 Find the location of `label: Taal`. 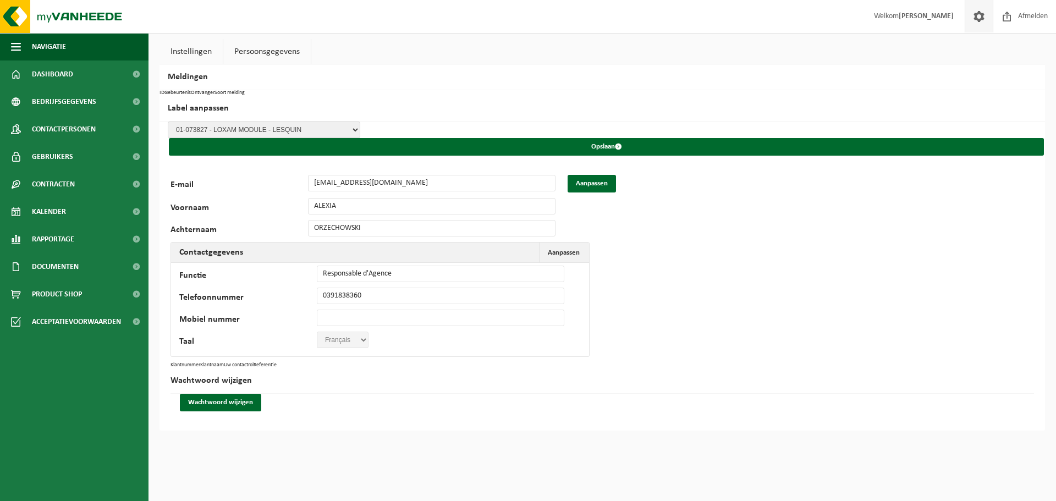

label: Taal is located at coordinates (248, 343).